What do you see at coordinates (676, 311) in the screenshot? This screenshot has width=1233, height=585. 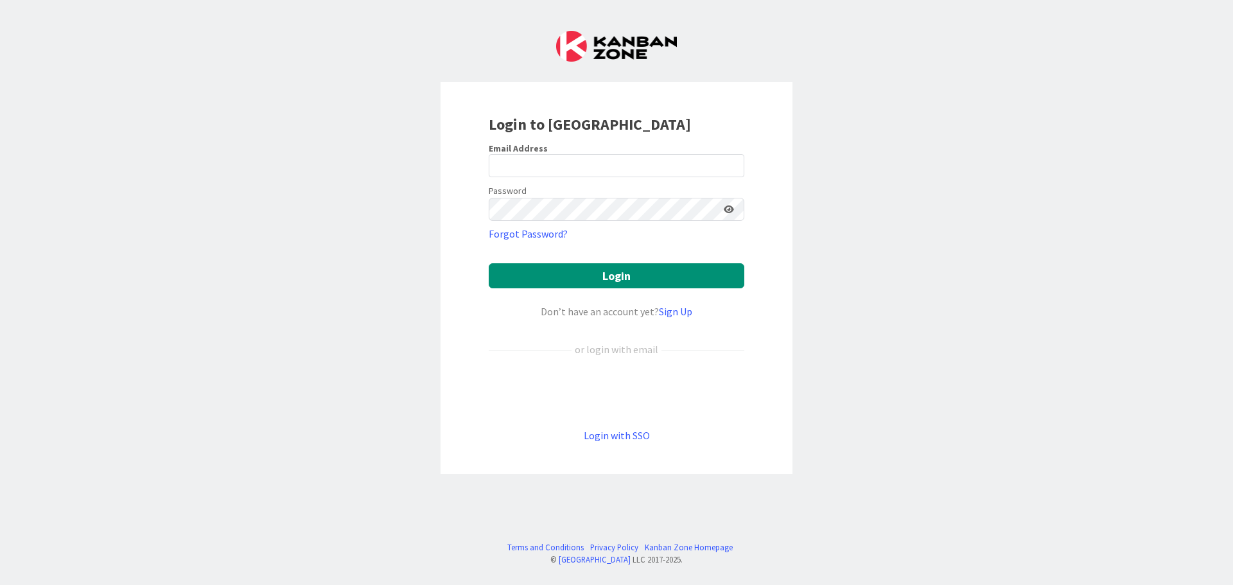 I see `a: Sign Up` at bounding box center [676, 311].